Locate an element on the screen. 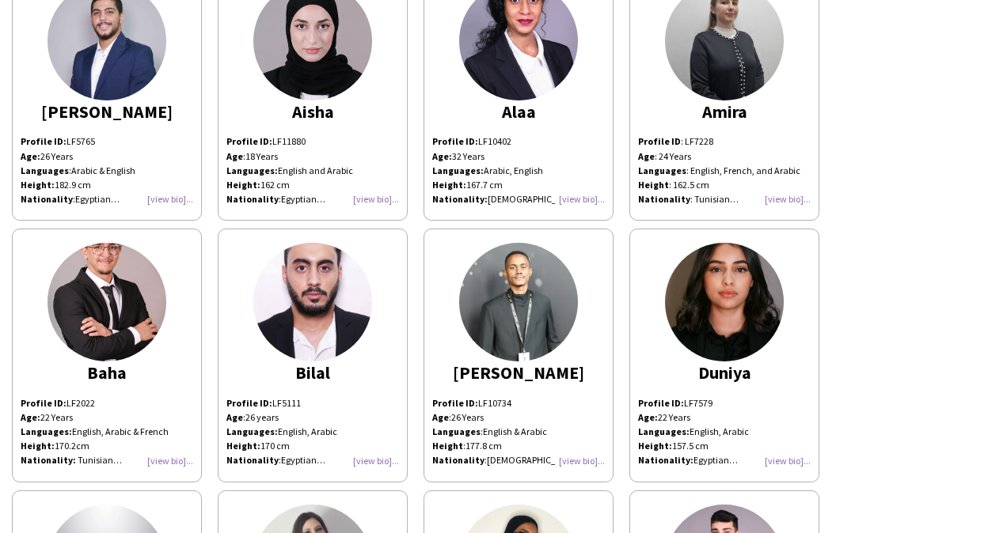 The image size is (1007, 533). div: Aisha is located at coordinates (313, 112).